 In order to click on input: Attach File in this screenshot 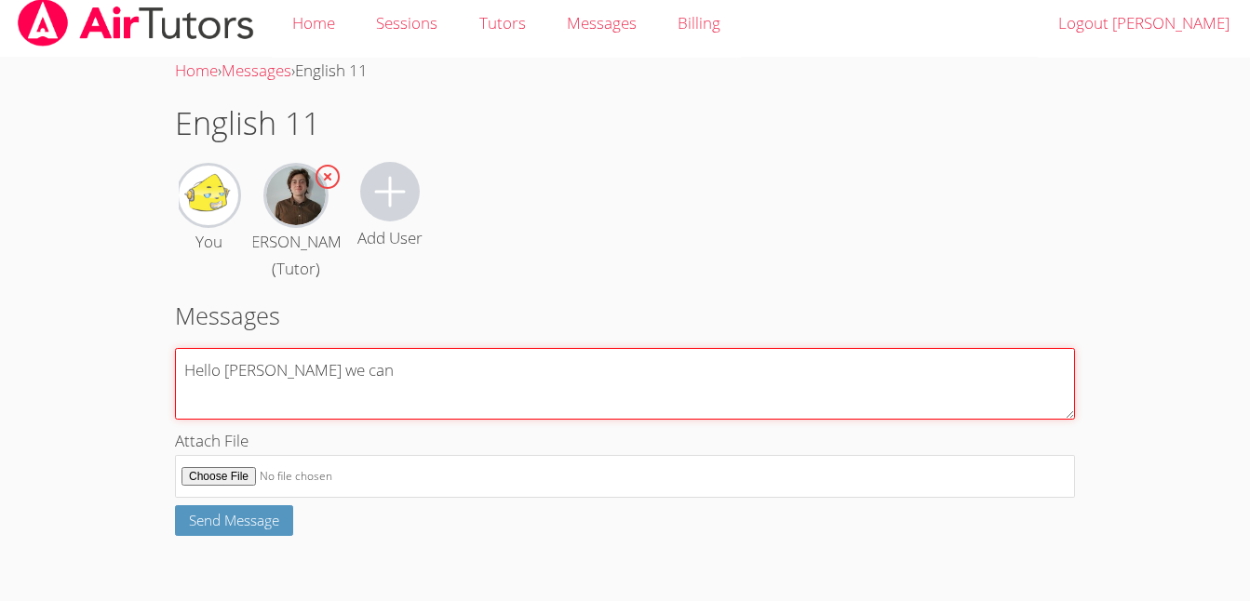, I will do `click(625, 477)`.